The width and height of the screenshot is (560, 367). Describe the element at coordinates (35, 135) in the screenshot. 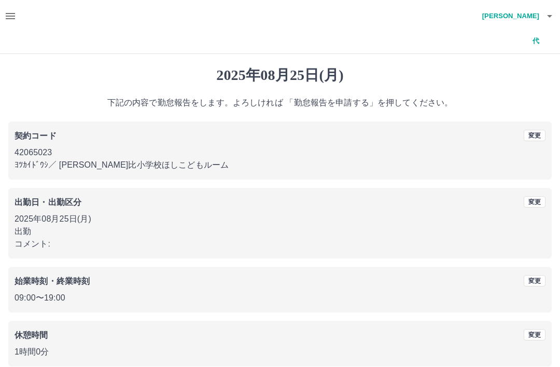

I see `b: 契約コード` at that location.